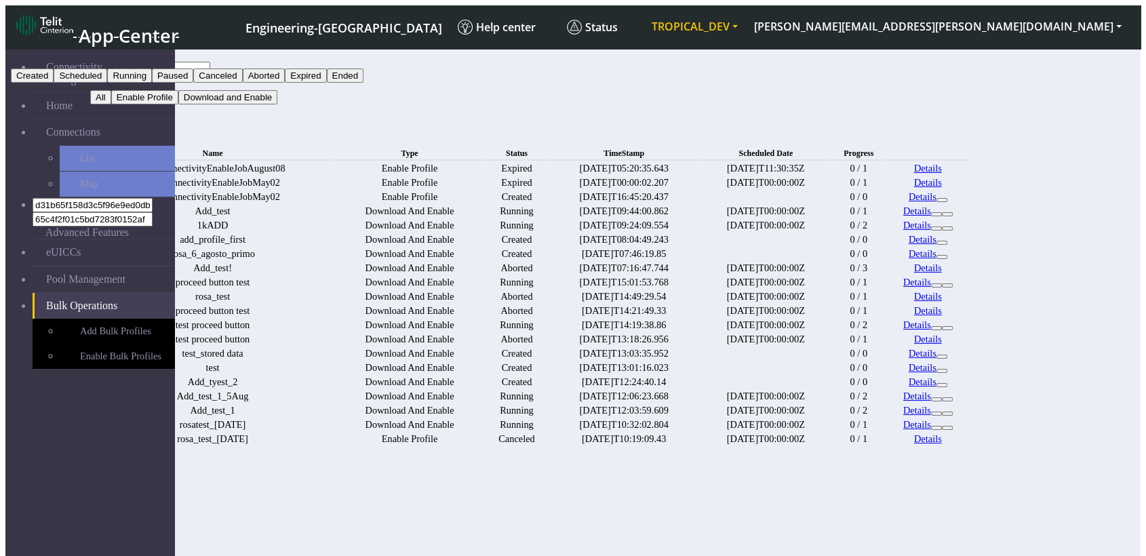 Image resolution: width=1146 pixels, height=556 pixels. What do you see at coordinates (104, 252) in the screenshot?
I see `a: eUICCs` at bounding box center [104, 252].